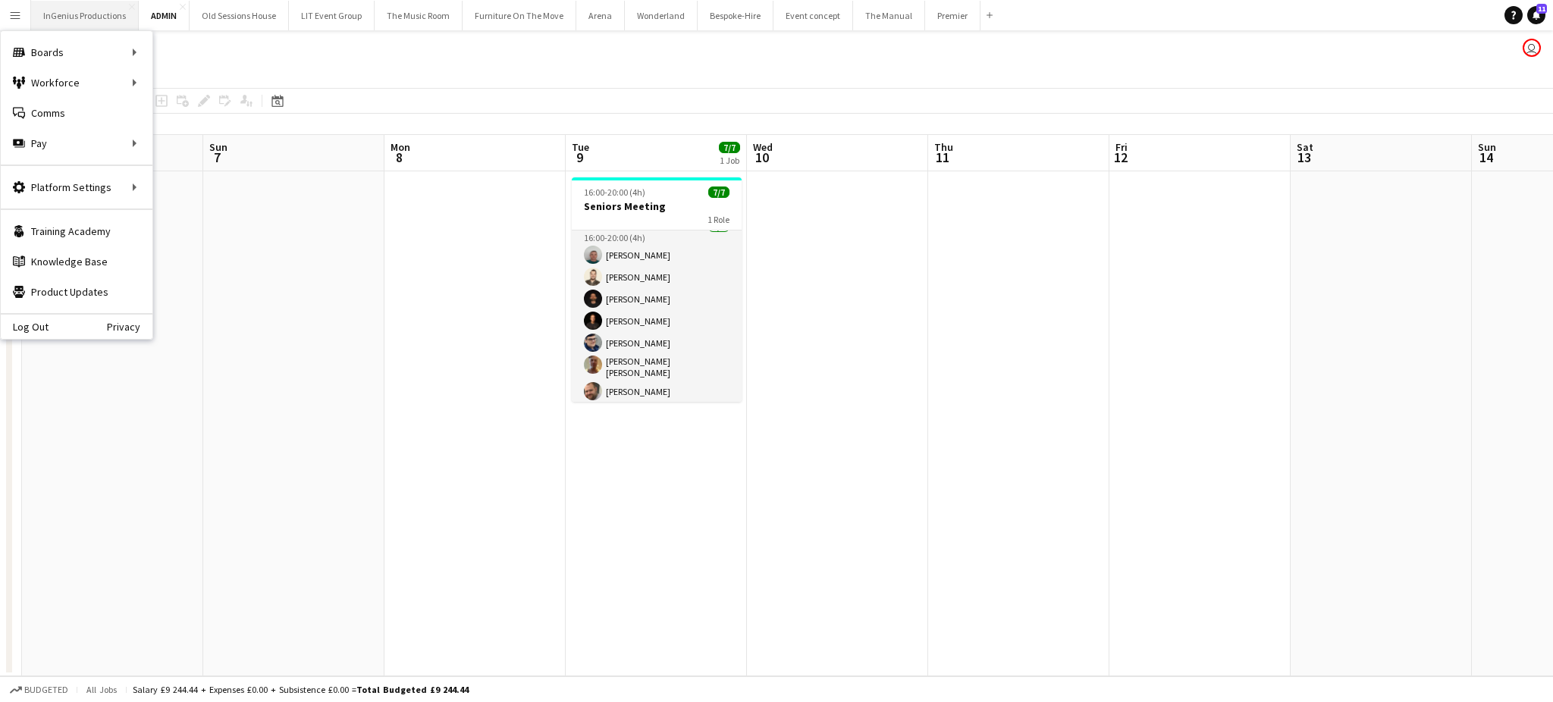 This screenshot has height=702, width=1553. What do you see at coordinates (399, 157) in the screenshot?
I see `span: 8` at bounding box center [399, 157].